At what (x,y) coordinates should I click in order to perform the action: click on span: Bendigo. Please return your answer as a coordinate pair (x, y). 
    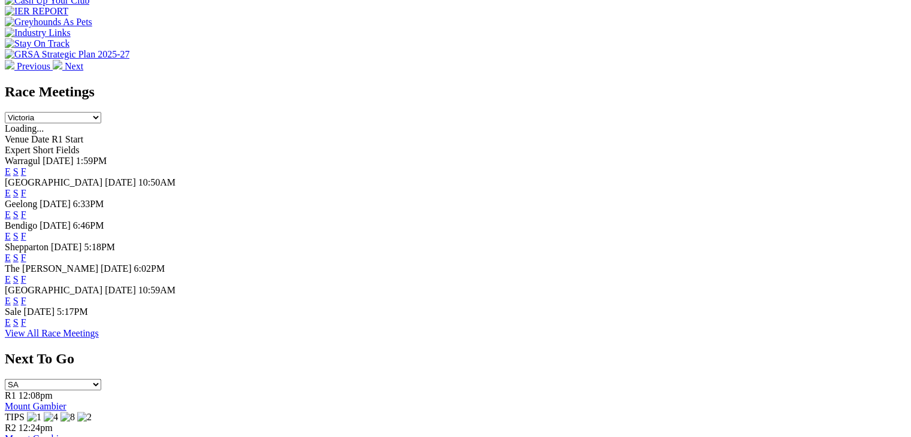
    Looking at the image, I should click on (21, 225).